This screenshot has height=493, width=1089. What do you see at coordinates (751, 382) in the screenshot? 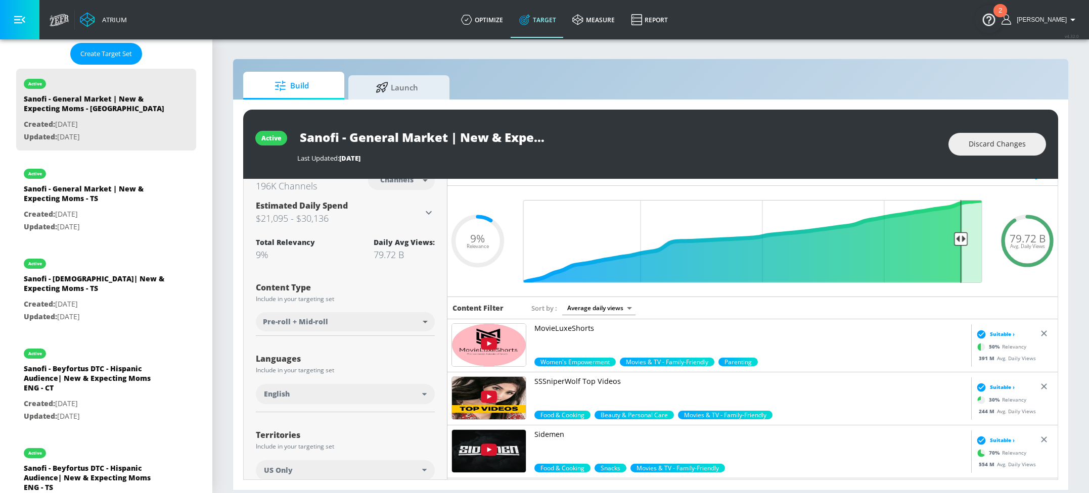
I see `p: SSSniperWolf Top Videos` at bounding box center [751, 382].